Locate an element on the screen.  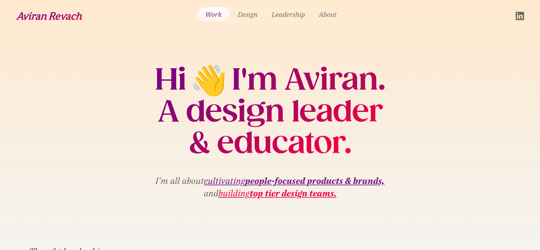
a: cultivatingpeople-focused products & brands, is located at coordinates (294, 181).